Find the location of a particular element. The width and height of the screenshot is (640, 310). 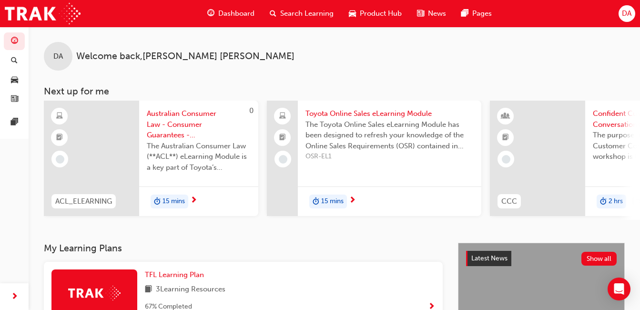

span: book-icon is located at coordinates (148, 289).